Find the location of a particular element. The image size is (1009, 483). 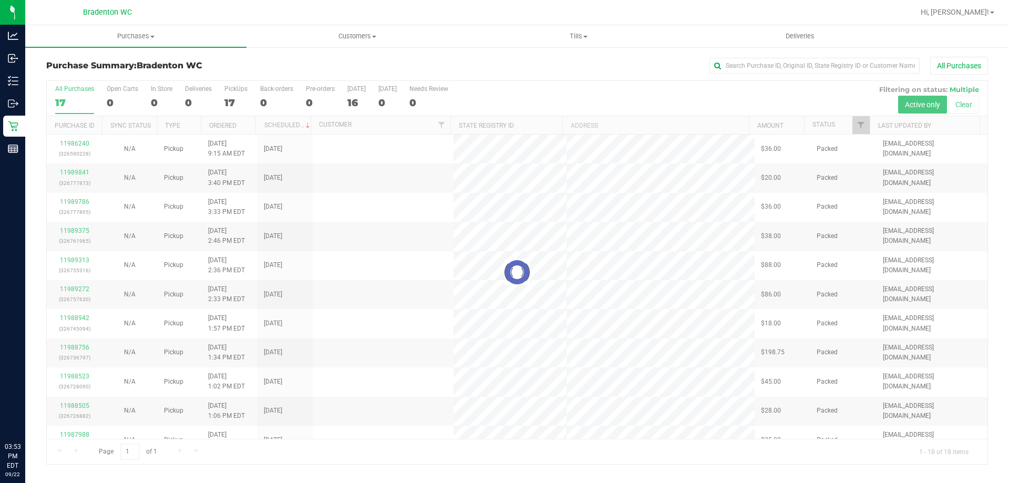

input: Search Purchase ID, Original ID, State Registry ID or Customer Name... is located at coordinates (815, 66).